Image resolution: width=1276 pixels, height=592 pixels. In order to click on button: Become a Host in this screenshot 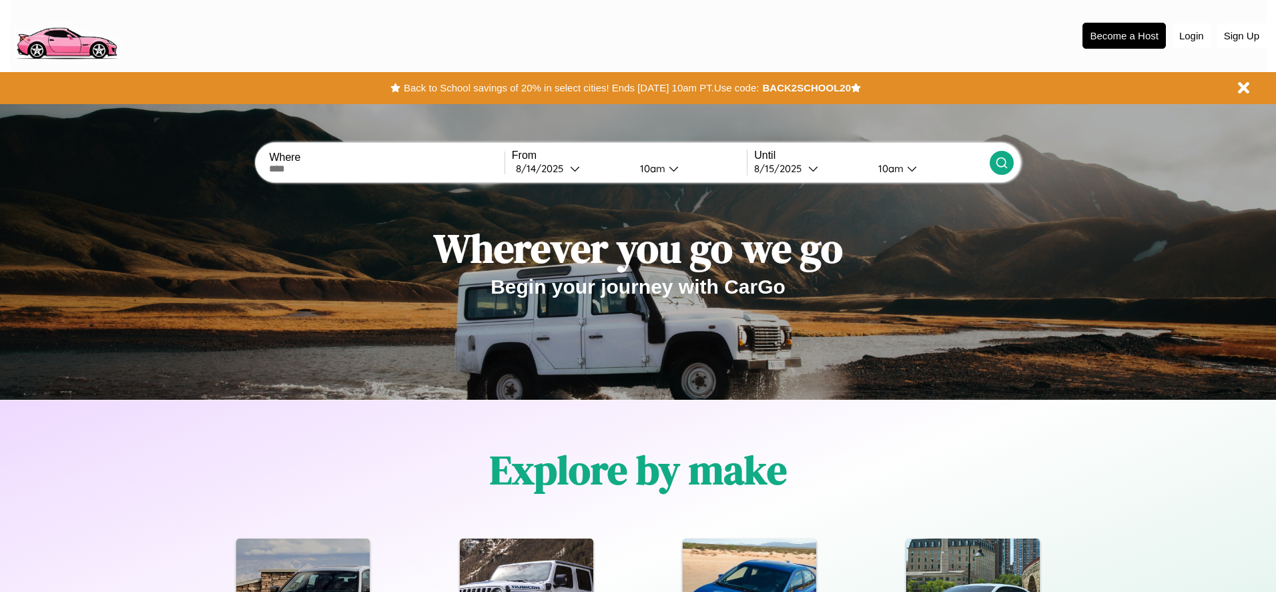, I will do `click(1124, 35)`.